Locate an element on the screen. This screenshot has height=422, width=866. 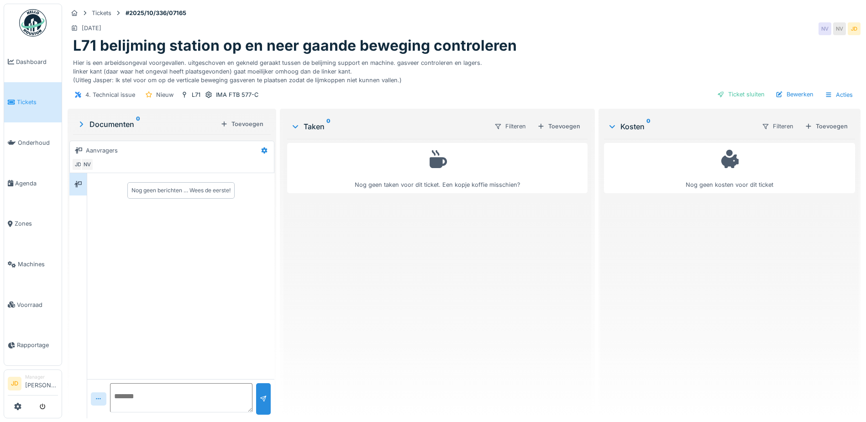
span: Zones is located at coordinates (36, 223).